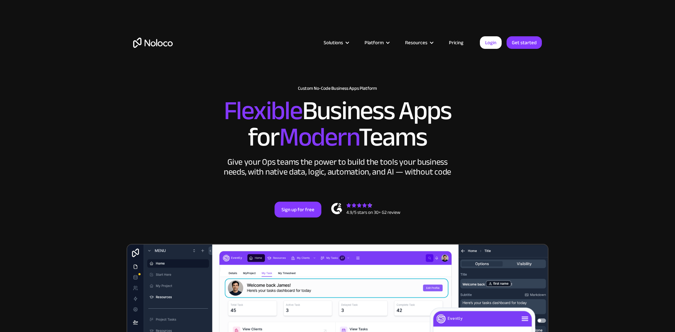 Image resolution: width=675 pixels, height=332 pixels. Describe the element at coordinates (337, 124) in the screenshot. I see `h2: Business Apps for Teams` at that location.